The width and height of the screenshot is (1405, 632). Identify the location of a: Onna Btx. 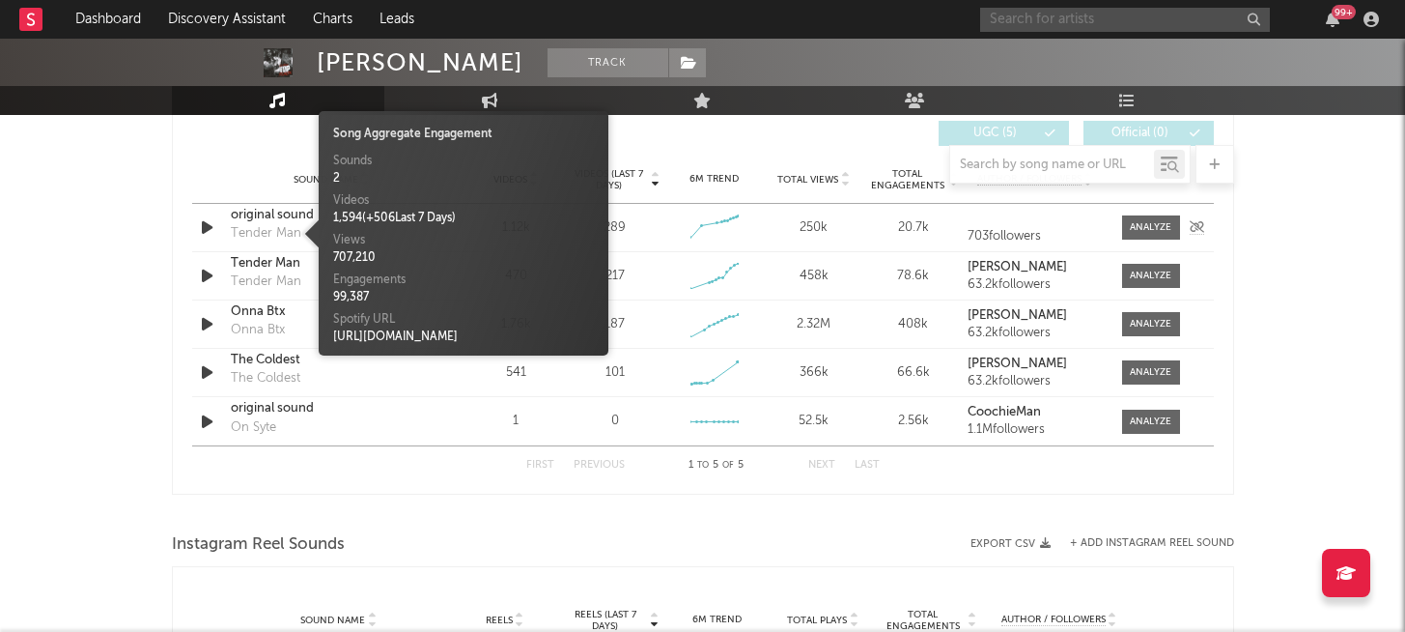
(331, 312).